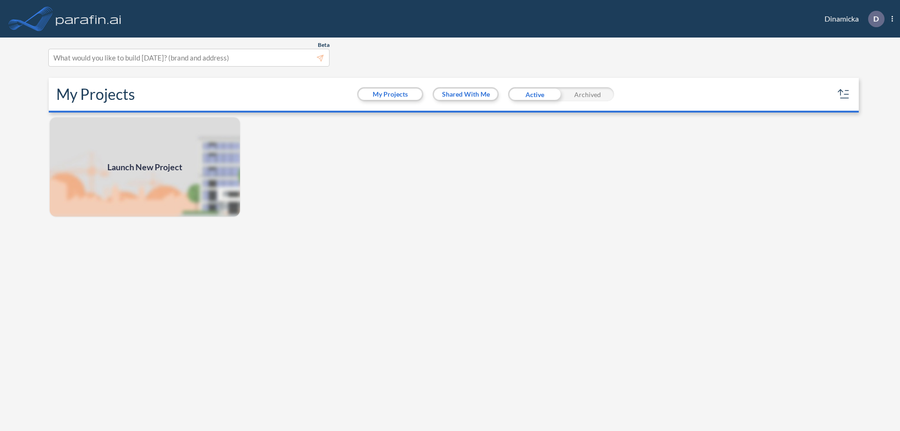  I want to click on img: logo, so click(89, 19).